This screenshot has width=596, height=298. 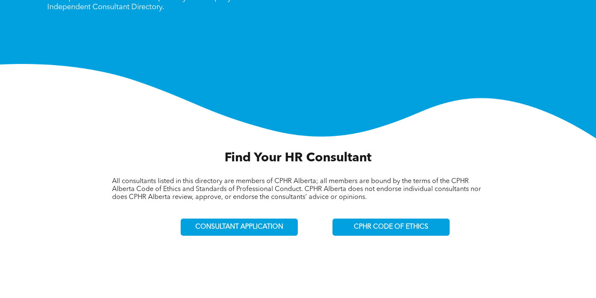 What do you see at coordinates (391, 227) in the screenshot?
I see `a: CPHR CODE OF ETHICS` at bounding box center [391, 227].